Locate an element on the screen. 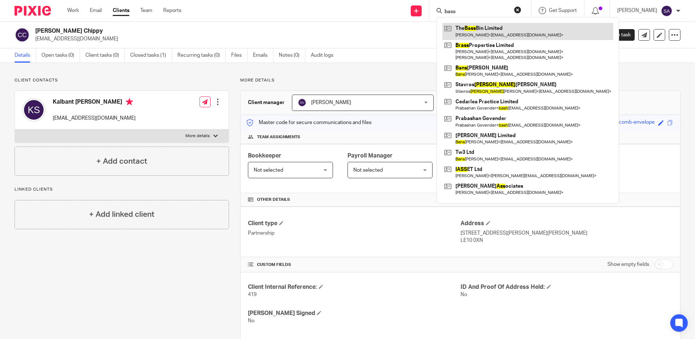 This screenshot has height=339, width=695. a: Client tasks (0) is located at coordinates (105, 55).